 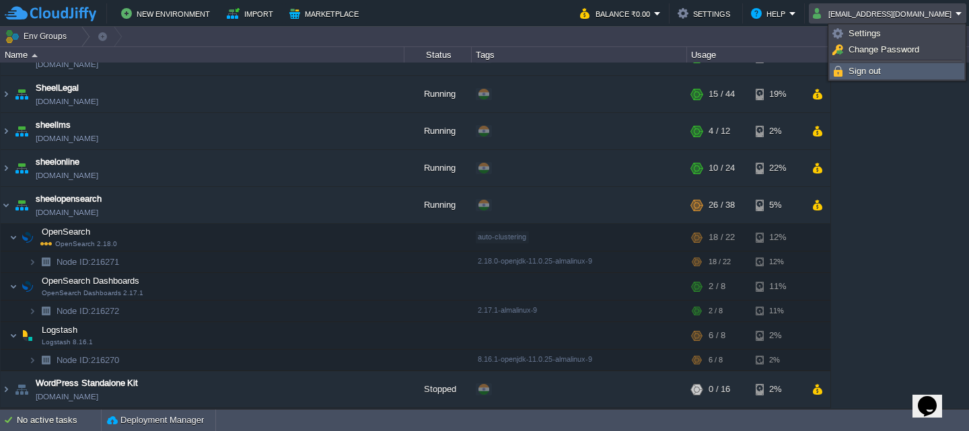 What do you see at coordinates (57, 162) in the screenshot?
I see `span: sheelonline` at bounding box center [57, 162].